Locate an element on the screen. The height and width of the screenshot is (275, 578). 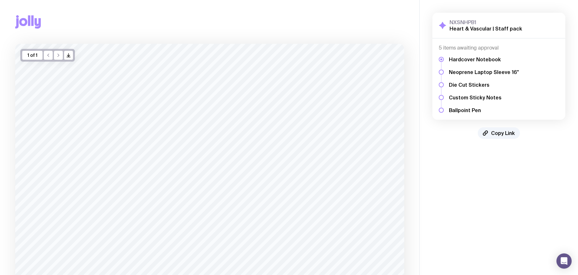
span: Copy Link is located at coordinates (503, 133).